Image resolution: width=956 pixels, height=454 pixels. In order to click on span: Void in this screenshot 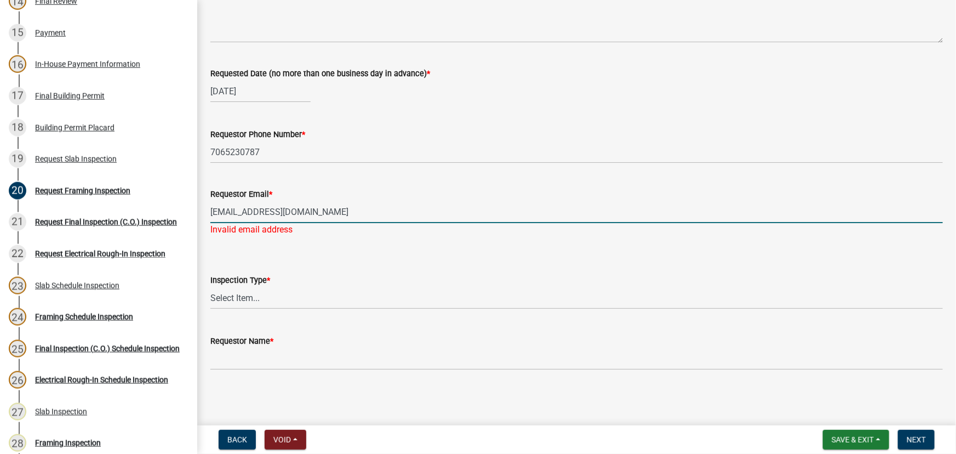, I will do `click(282, 439)`.